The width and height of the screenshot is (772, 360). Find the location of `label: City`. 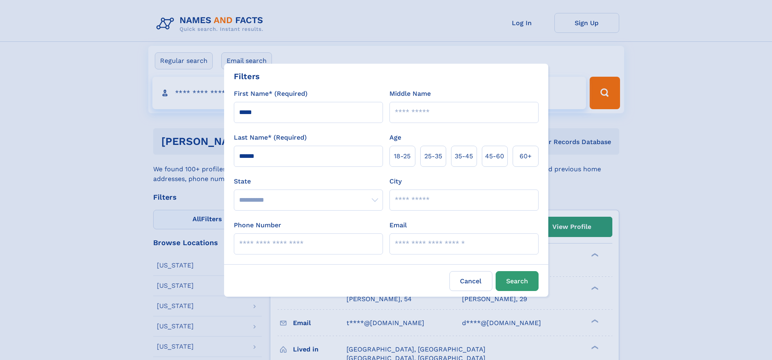

label: City is located at coordinates (396, 181).